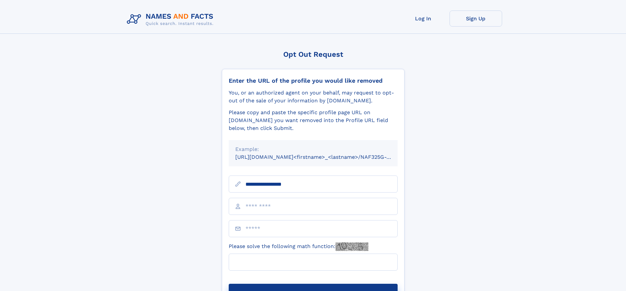 This screenshot has width=626, height=291. What do you see at coordinates (313, 97) in the screenshot?
I see `div: You, or an authorized agent on your behalf, may request to opt-out of the sale of your informatio...` at bounding box center [313, 97].